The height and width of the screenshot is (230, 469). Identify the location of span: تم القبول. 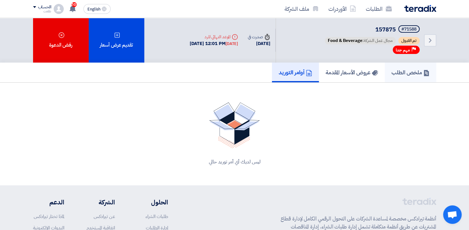
(409, 41).